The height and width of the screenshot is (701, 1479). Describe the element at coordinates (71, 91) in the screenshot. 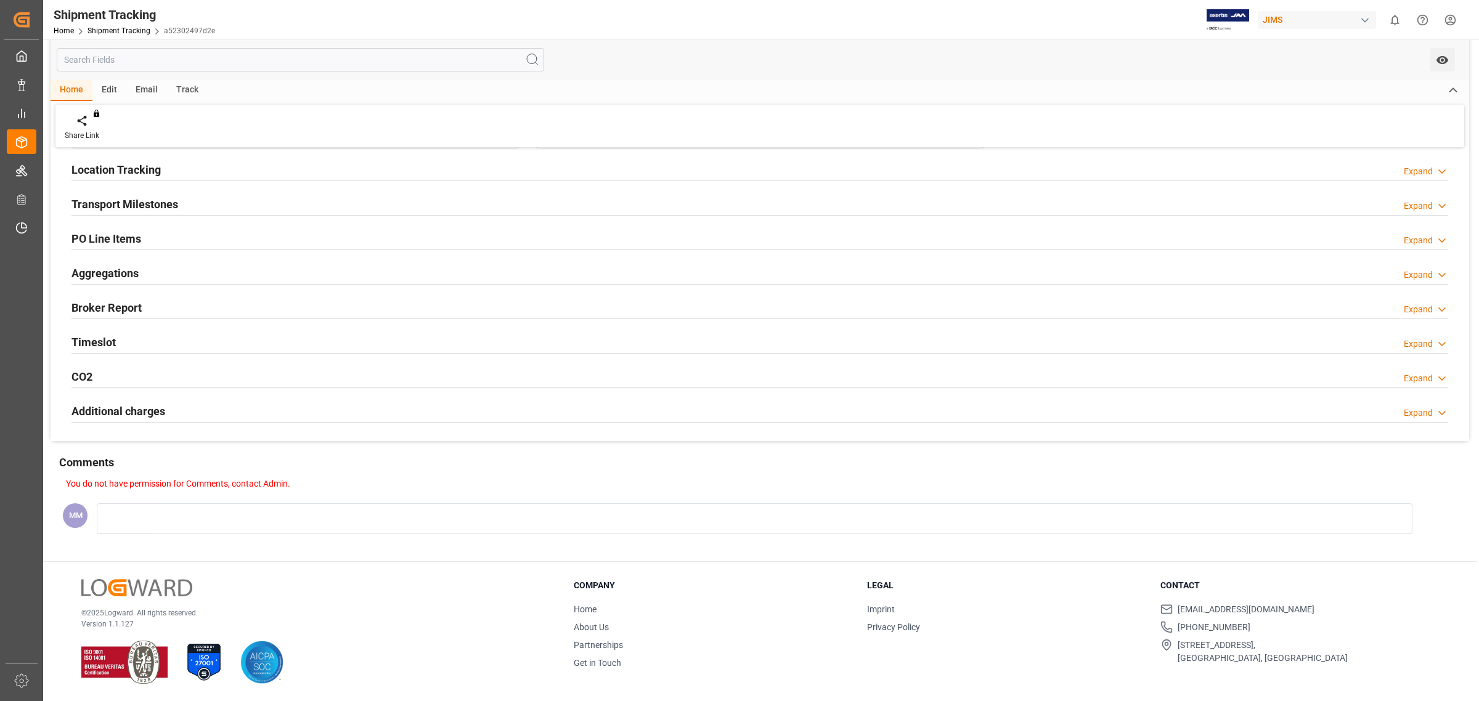

I see `div: Home` at that location.